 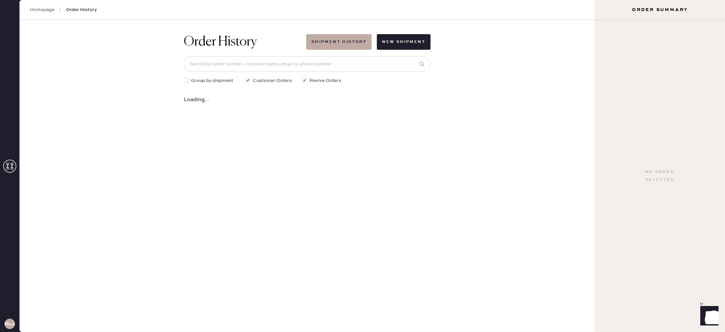 I want to click on a: Homepage, so click(x=42, y=10).